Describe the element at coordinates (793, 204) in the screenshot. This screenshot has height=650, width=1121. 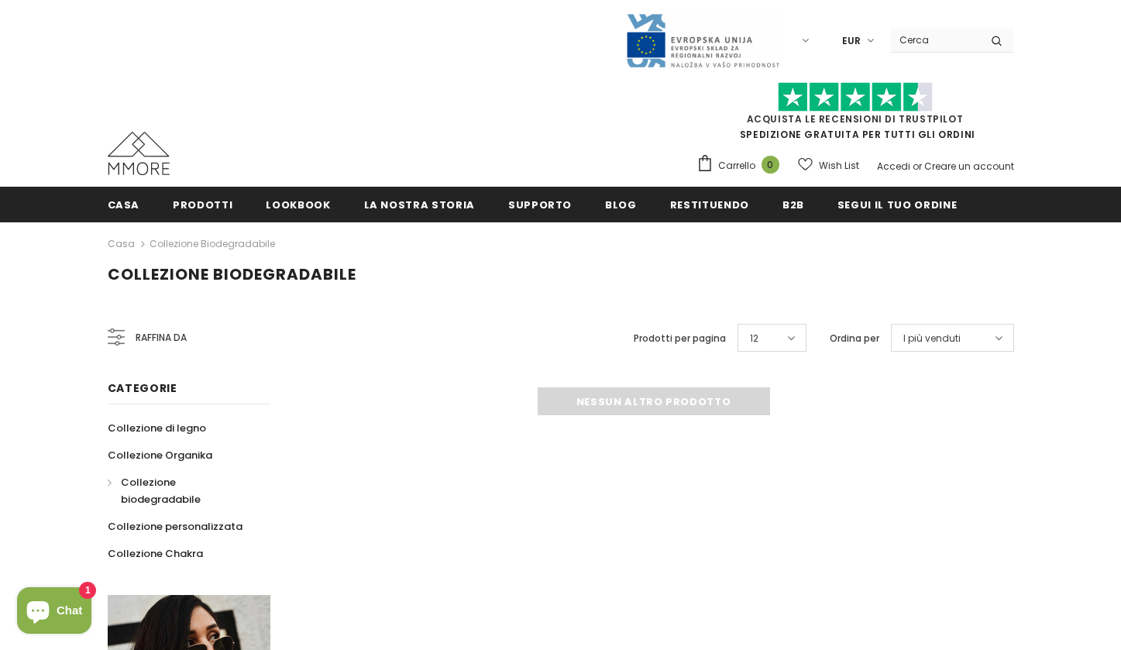
I see `a: B2B` at that location.